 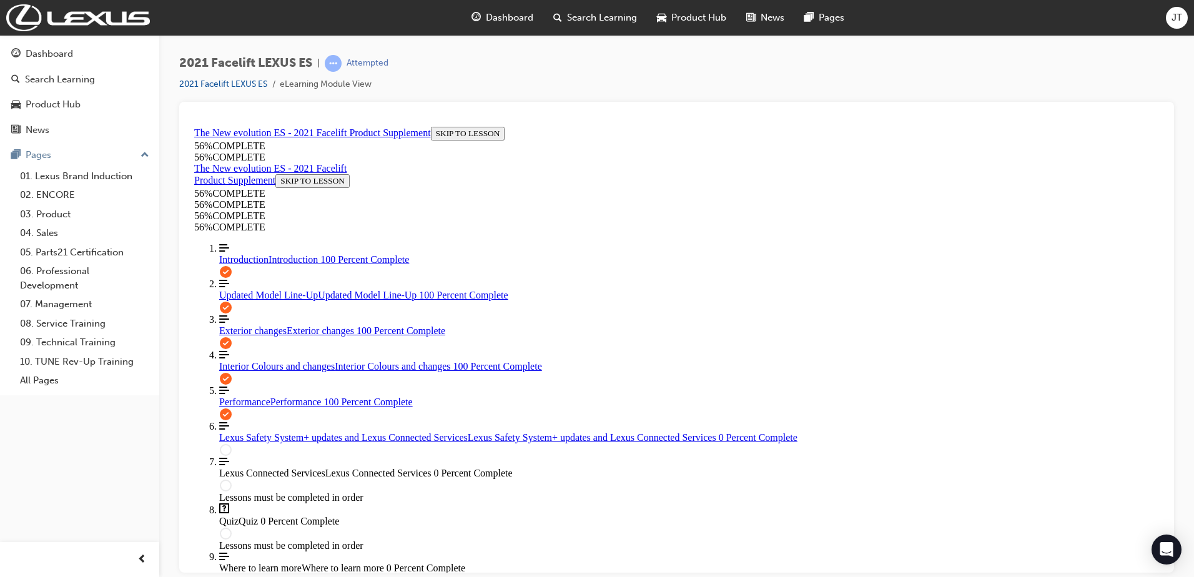 I want to click on a: 08. Service Training, so click(x=84, y=323).